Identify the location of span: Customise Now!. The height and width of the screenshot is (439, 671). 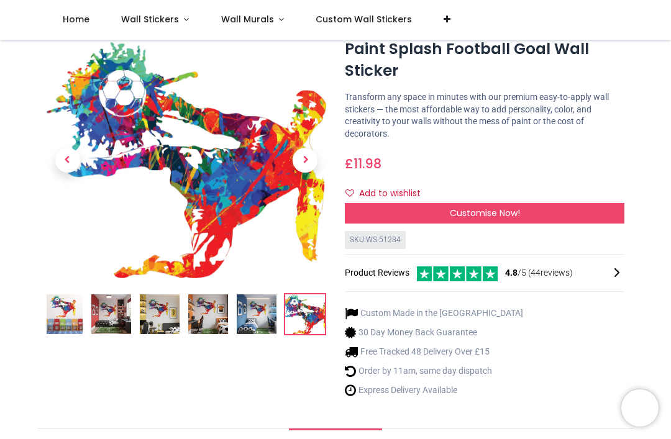
(485, 213).